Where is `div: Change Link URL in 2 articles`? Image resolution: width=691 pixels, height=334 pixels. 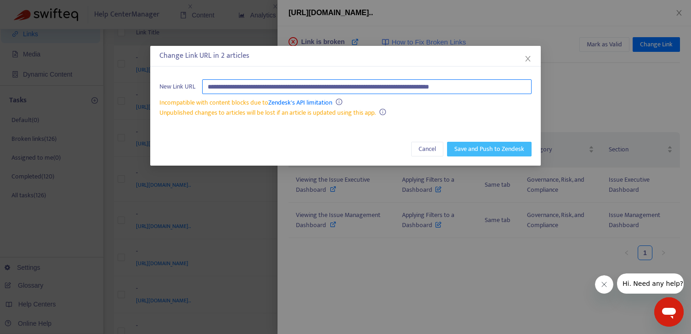
div: Change Link URL in 2 articles is located at coordinates (345, 56).